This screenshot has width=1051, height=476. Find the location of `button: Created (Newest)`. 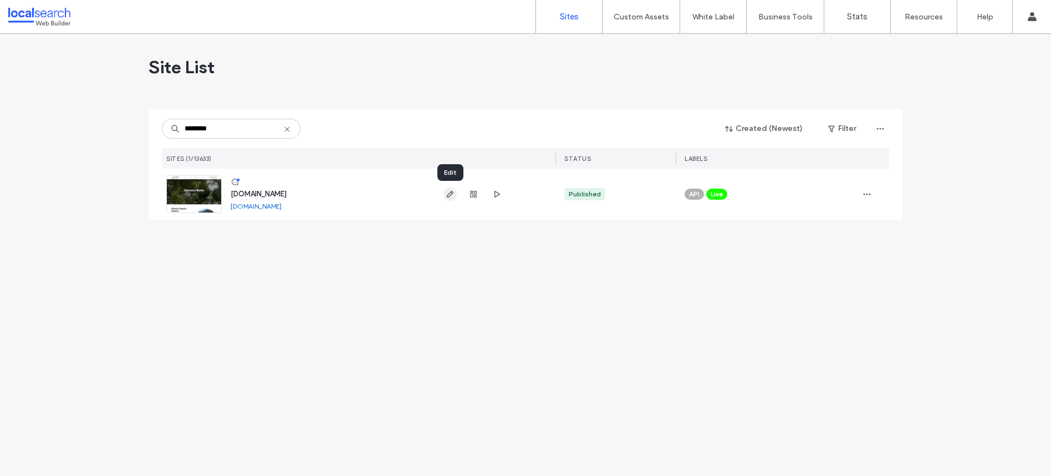

button: Created (Newest) is located at coordinates (764, 129).